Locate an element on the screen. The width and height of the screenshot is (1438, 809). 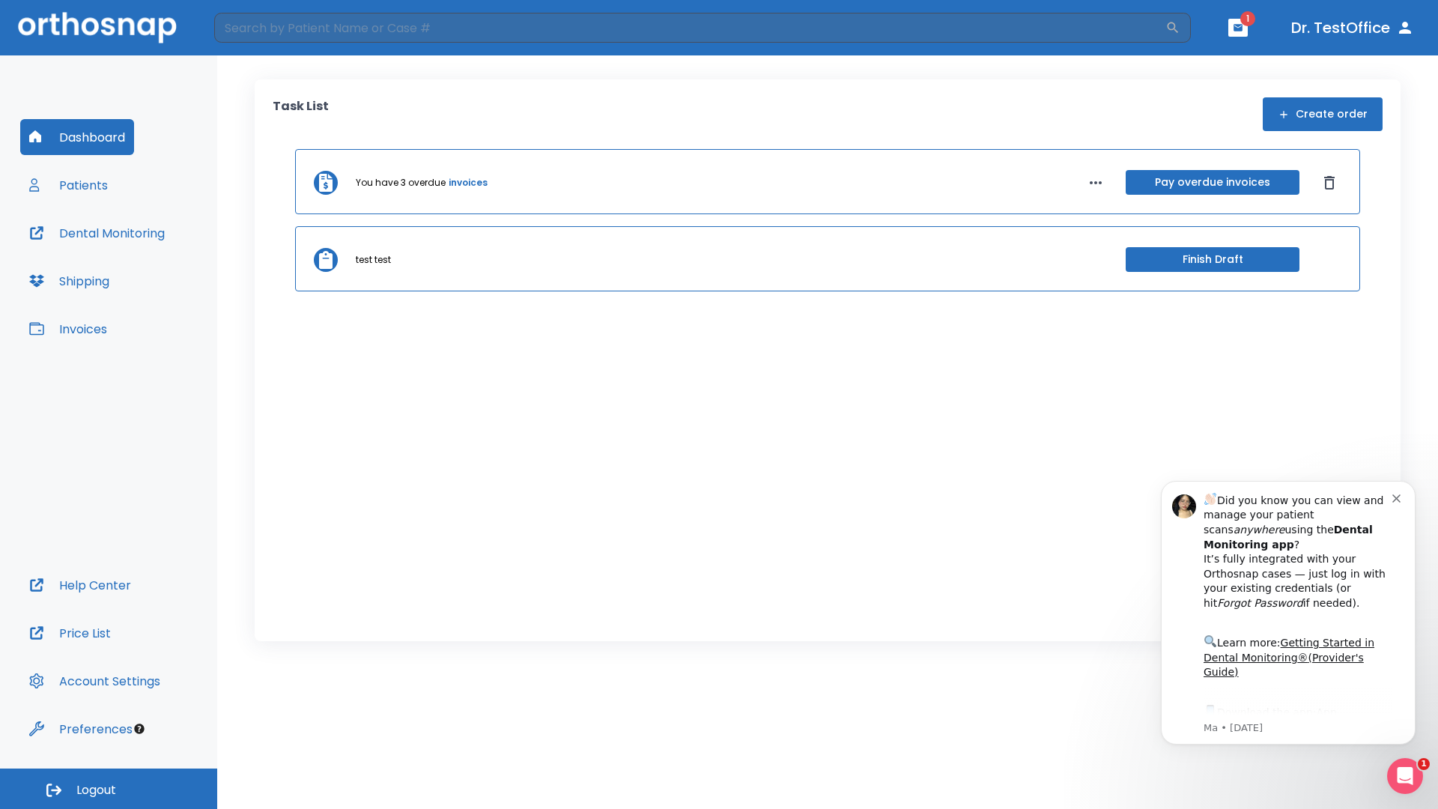
a: Price List is located at coordinates (70, 633).